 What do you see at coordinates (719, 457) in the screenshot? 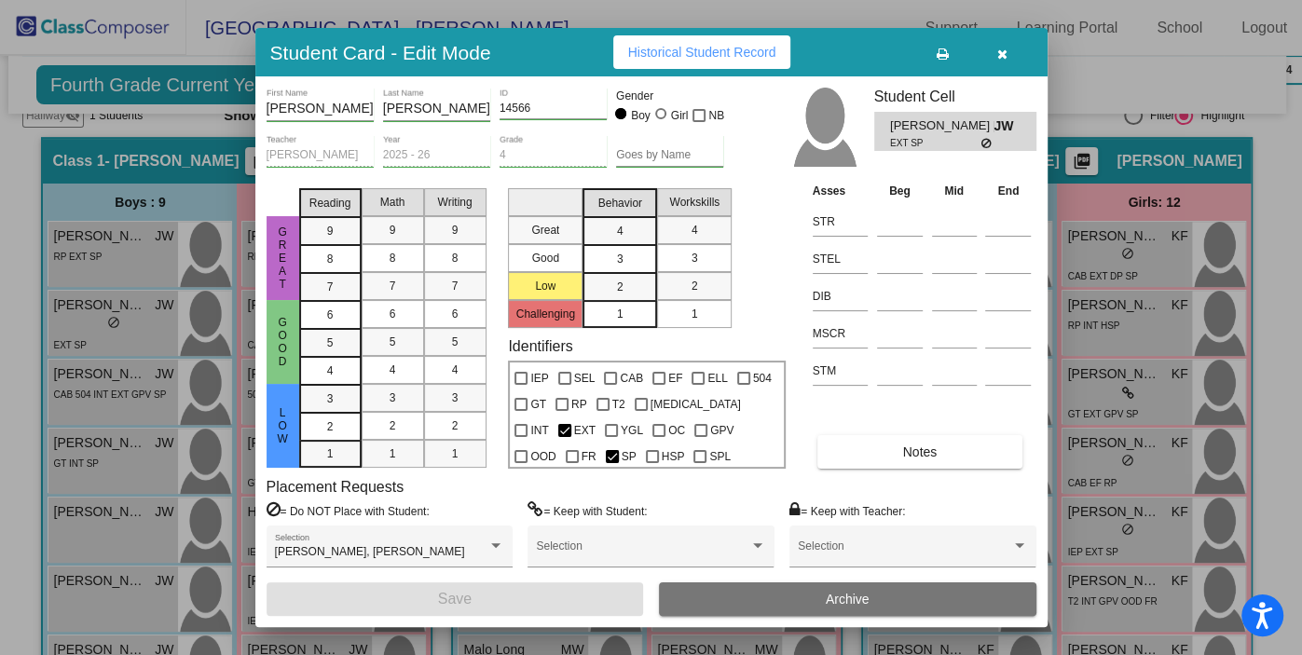
I see `span: SPL` at bounding box center [719, 457].